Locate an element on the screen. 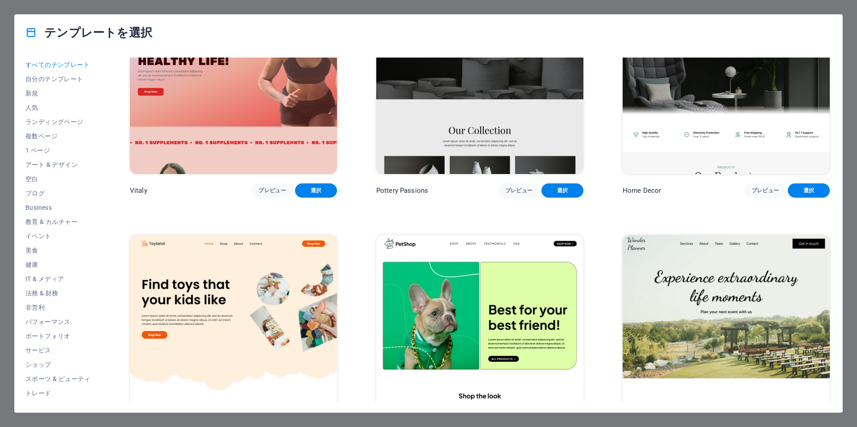 The width and height of the screenshot is (857, 427). span: 美食 is located at coordinates (58, 250).